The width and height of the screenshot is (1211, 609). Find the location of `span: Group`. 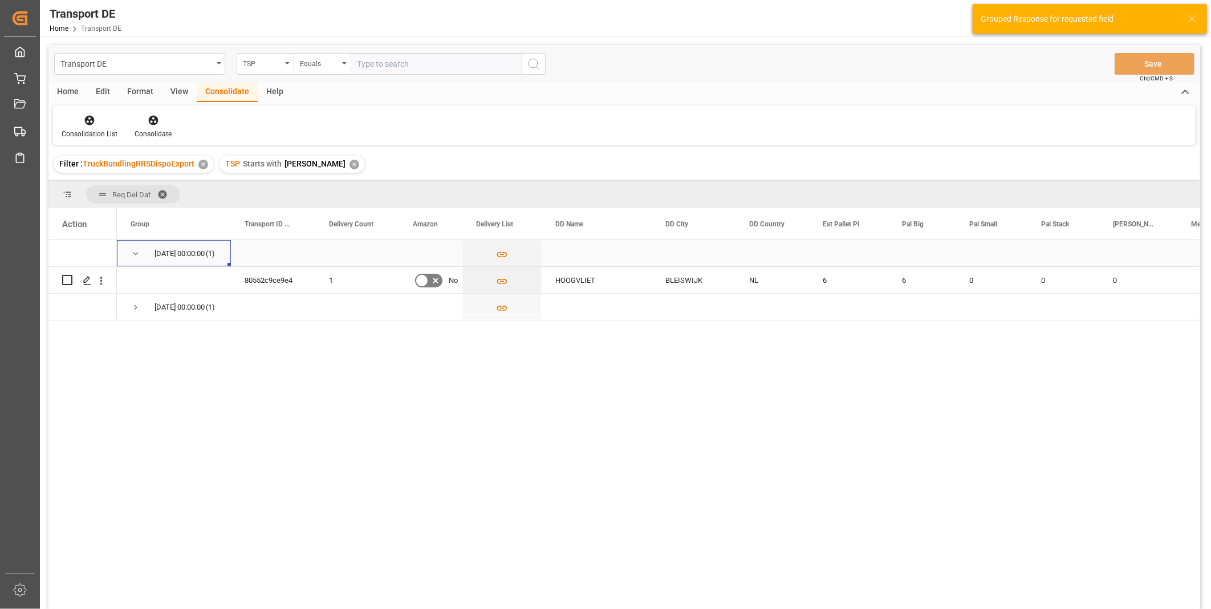

span: Group is located at coordinates (140, 224).